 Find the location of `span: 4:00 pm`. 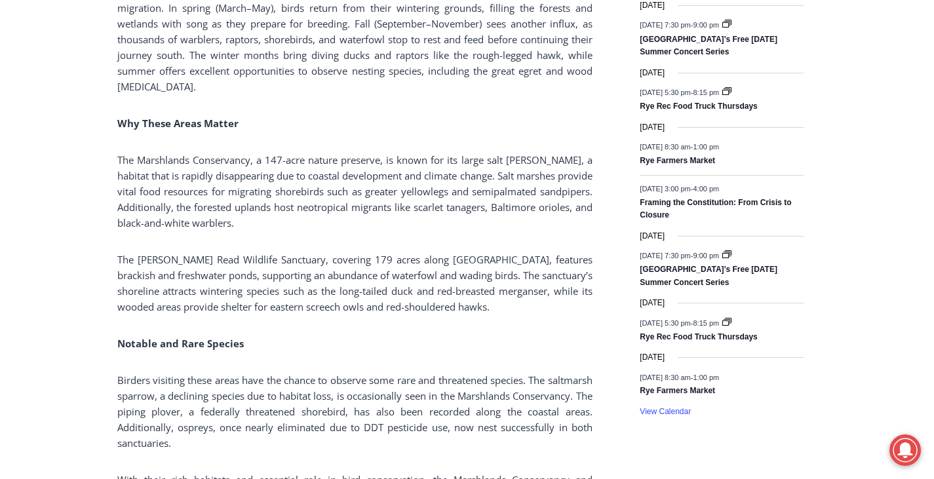

span: 4:00 pm is located at coordinates (706, 189).